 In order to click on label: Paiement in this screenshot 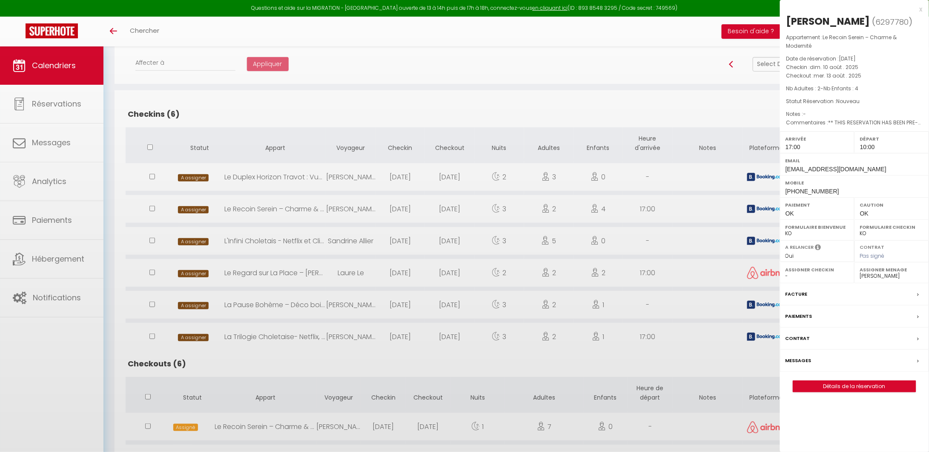, I will do `click(817, 205)`.